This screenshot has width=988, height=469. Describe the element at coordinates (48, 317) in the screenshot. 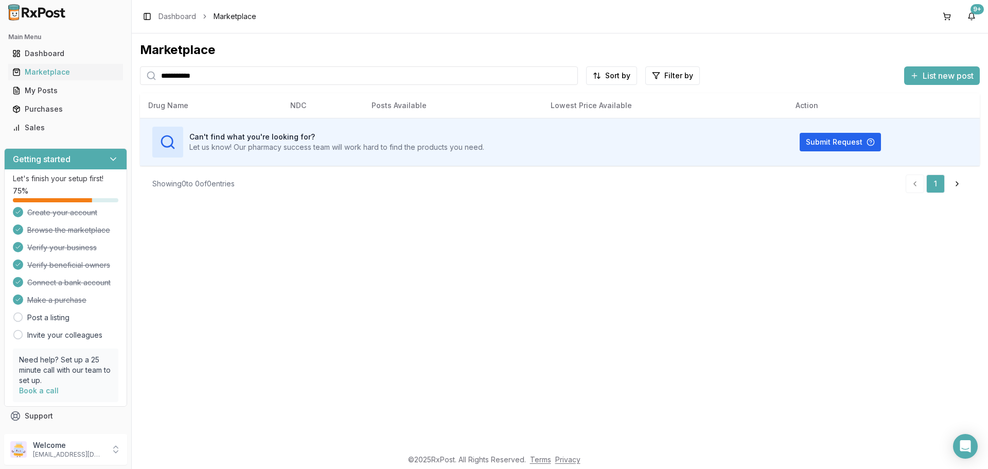

I see `a: Post a listing` at that location.